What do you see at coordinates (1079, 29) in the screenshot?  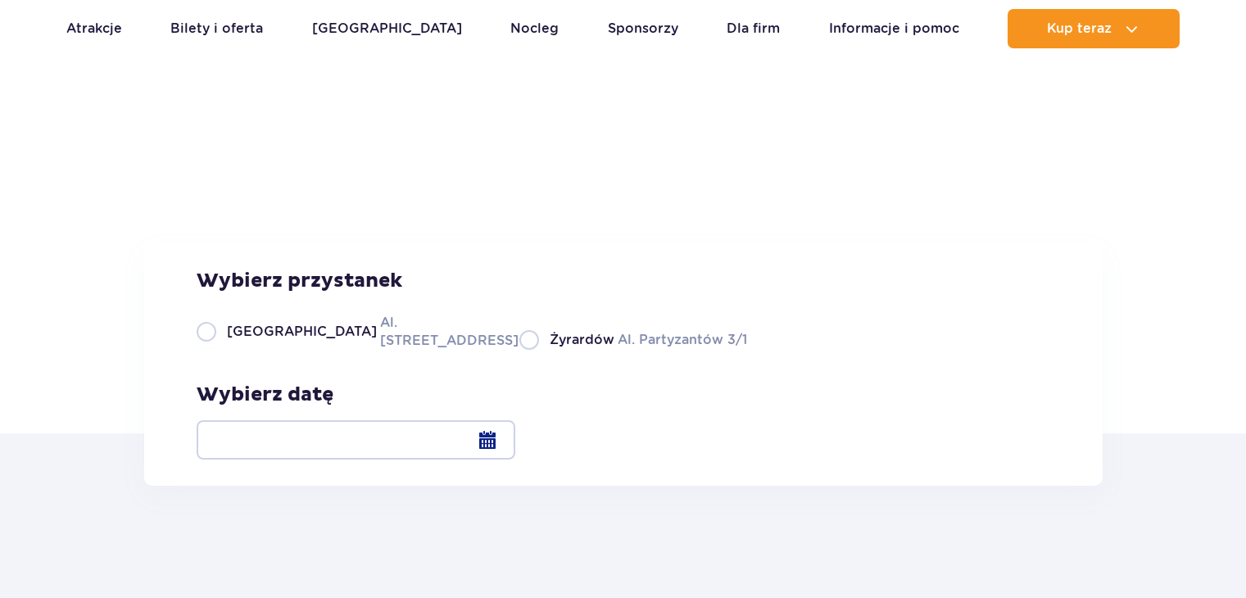 I see `span: Kup teraz` at bounding box center [1079, 29].